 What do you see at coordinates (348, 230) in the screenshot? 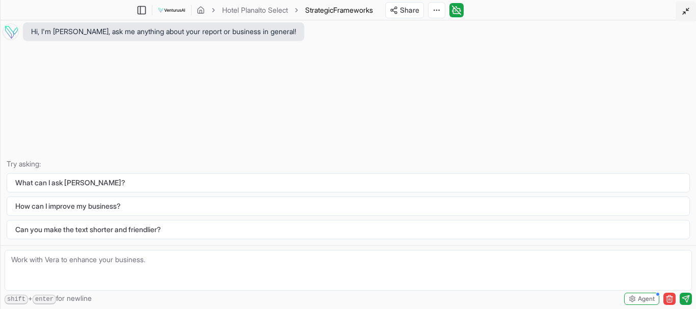
I see `button: Can you make the text shorter and friendlier?` at bounding box center [348, 230].